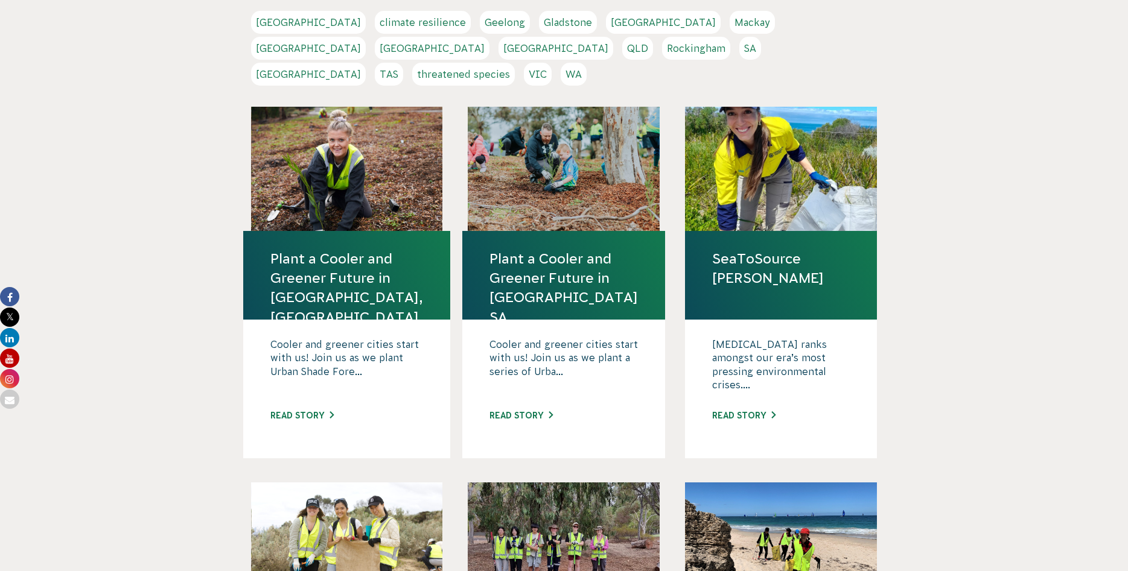 The width and height of the screenshot is (1128, 571). I want to click on a: VIC, so click(538, 74).